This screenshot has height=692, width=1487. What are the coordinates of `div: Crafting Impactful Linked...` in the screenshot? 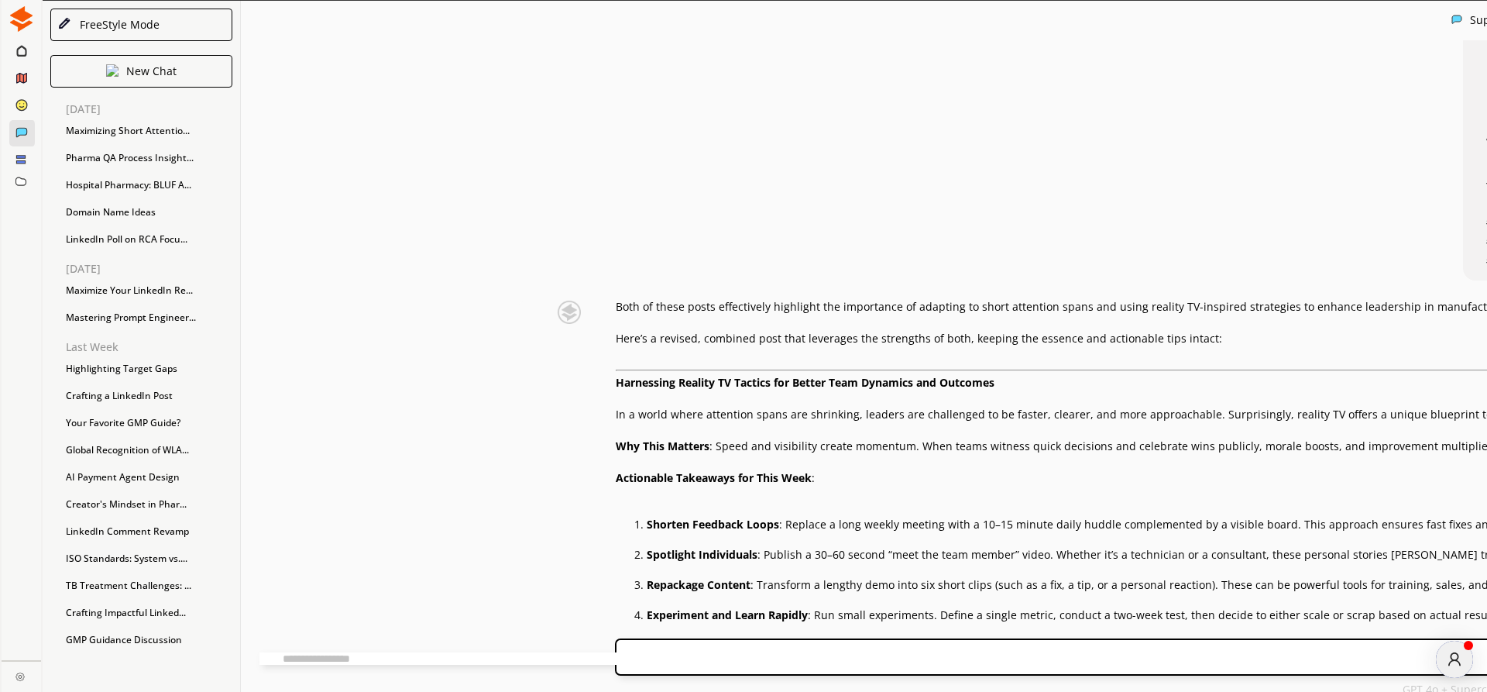 It's located at (149, 613).